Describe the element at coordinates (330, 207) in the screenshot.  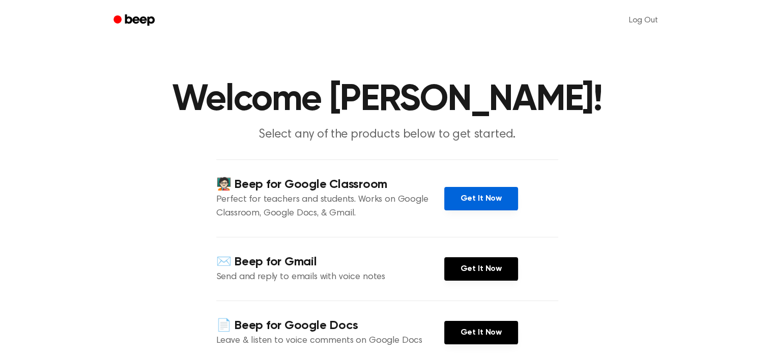
I see `p: Perfect for teachers and students. Works on Google Classroom, Google Docs, & Gmail.` at that location.